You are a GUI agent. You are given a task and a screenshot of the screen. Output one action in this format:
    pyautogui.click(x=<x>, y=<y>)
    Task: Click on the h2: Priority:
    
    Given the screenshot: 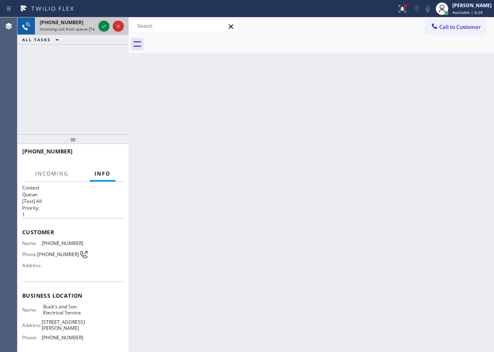 What is the action you would take?
    pyautogui.click(x=73, y=208)
    